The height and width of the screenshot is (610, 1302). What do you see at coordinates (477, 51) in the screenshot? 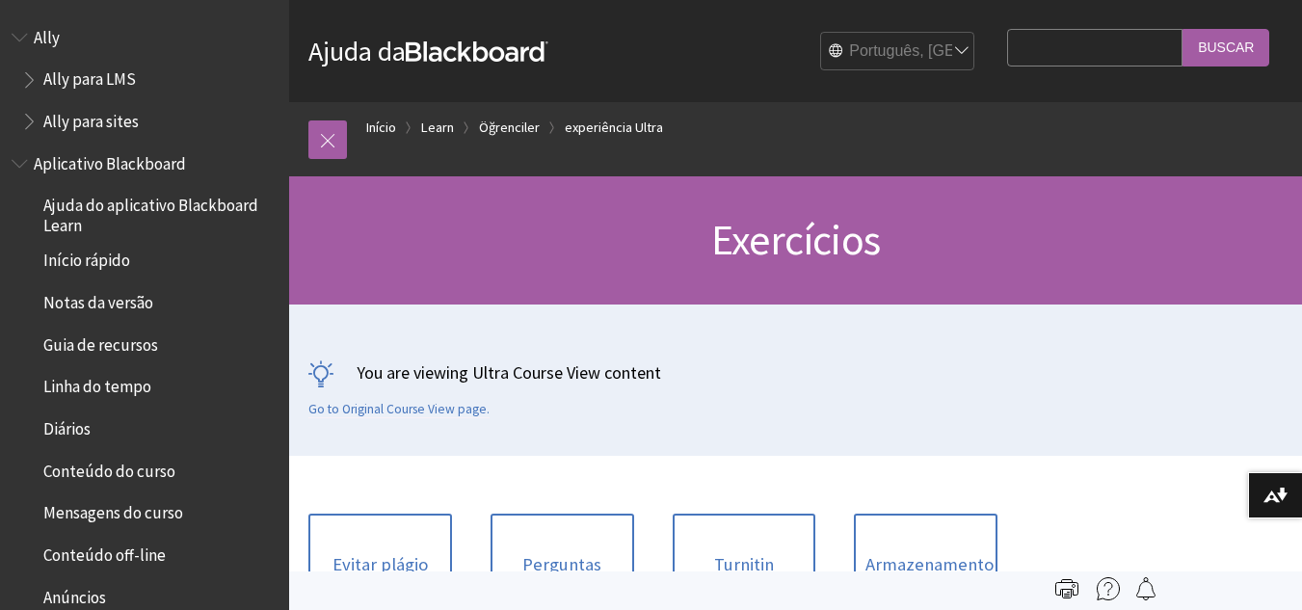
I see `strong: Blackboard` at bounding box center [477, 51].